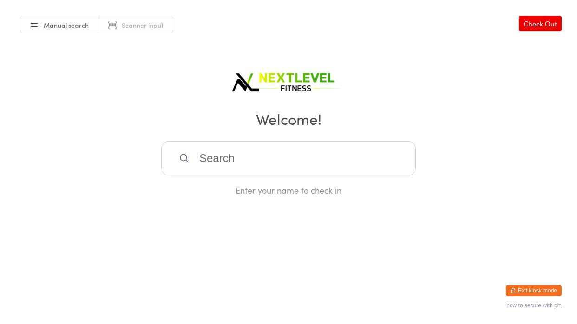  I want to click on div: Enter your name to check in, so click(288, 190).